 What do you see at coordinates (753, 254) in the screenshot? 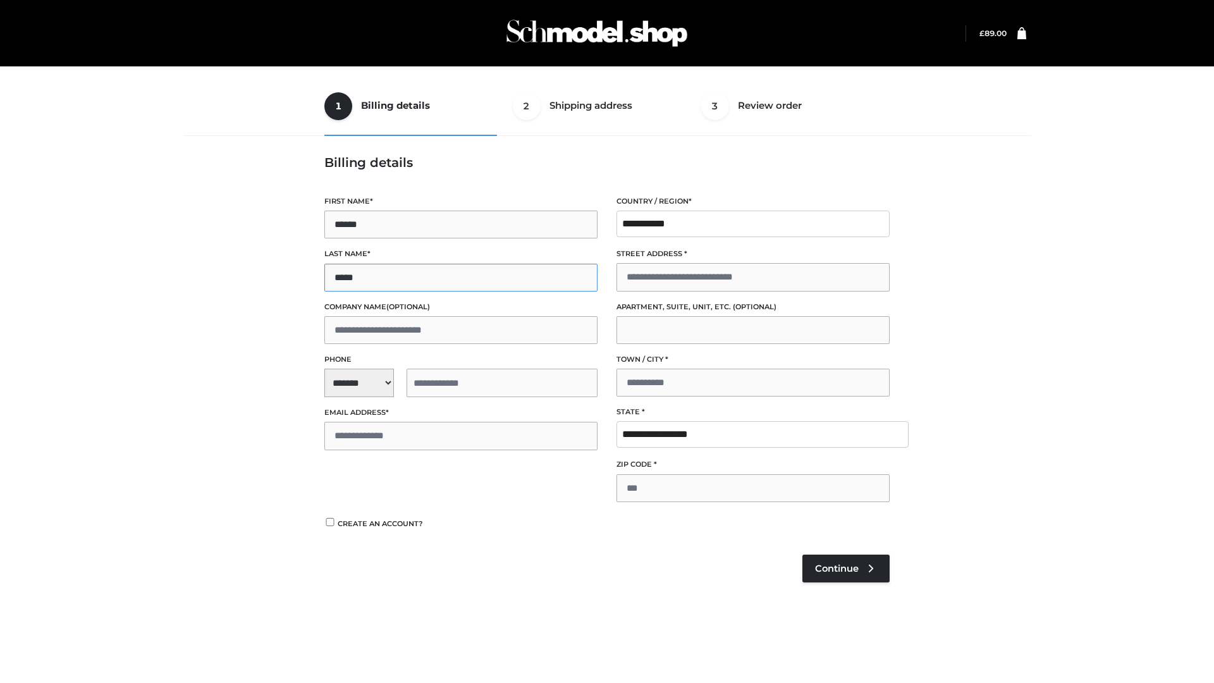
I see `label: Street address` at bounding box center [753, 254].